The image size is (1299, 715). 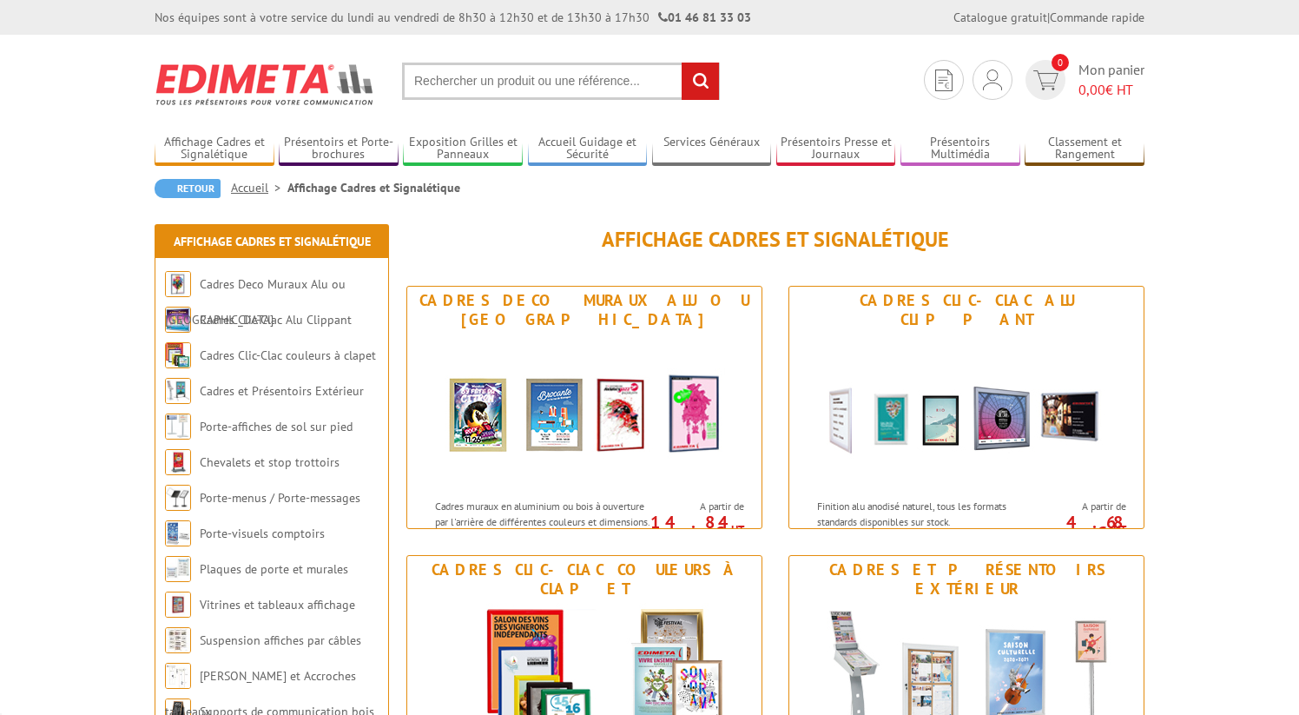 I want to click on span: € HT, so click(x=1112, y=89).